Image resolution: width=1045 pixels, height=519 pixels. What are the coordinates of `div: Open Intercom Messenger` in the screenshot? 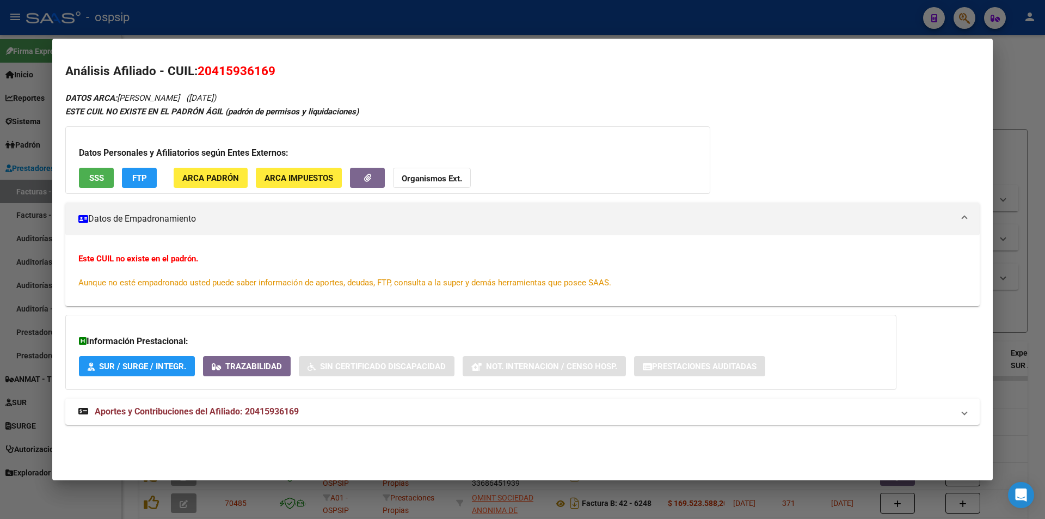 It's located at (1021, 495).